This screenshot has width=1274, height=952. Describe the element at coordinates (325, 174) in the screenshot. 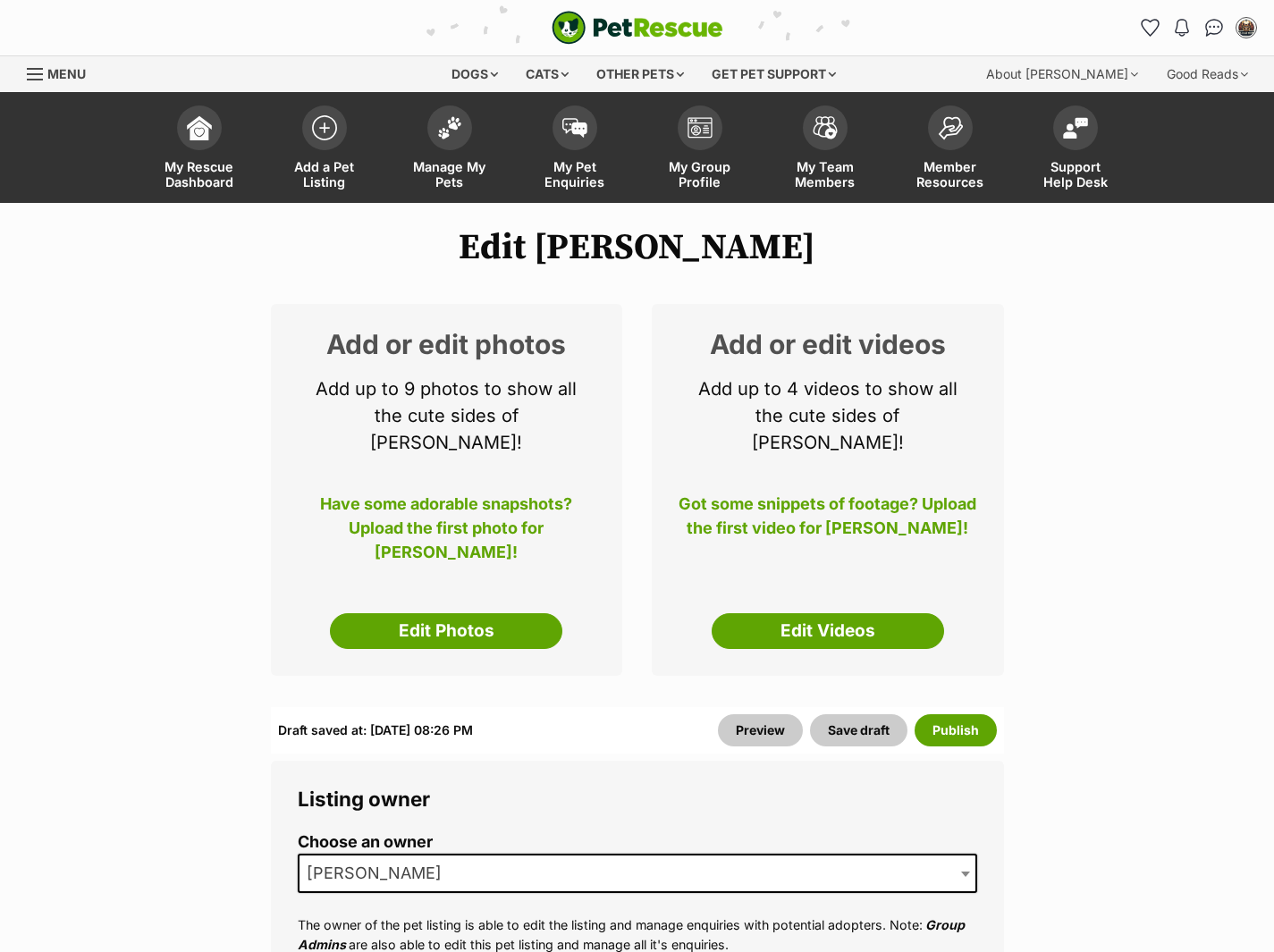

I see `span: Add a Pet Listing` at that location.